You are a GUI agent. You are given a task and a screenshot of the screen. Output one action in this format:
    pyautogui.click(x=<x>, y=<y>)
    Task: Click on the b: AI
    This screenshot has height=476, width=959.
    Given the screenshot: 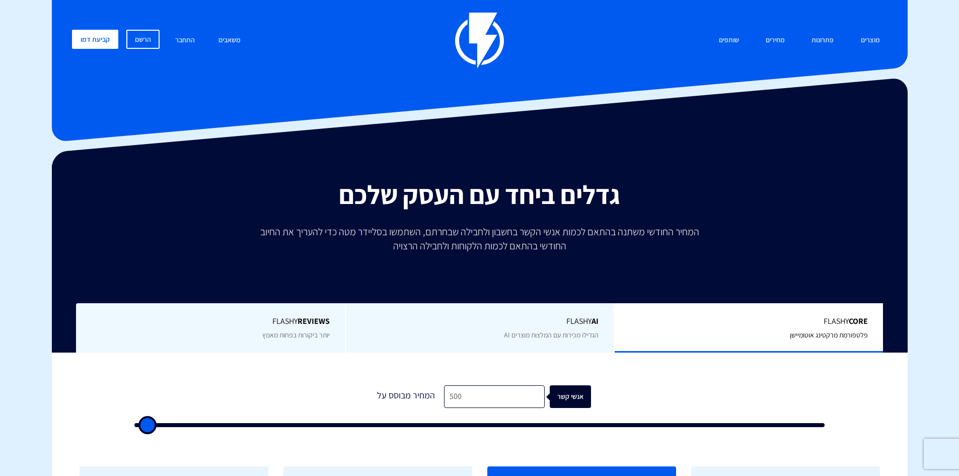 What is the action you would take?
    pyautogui.click(x=595, y=321)
    